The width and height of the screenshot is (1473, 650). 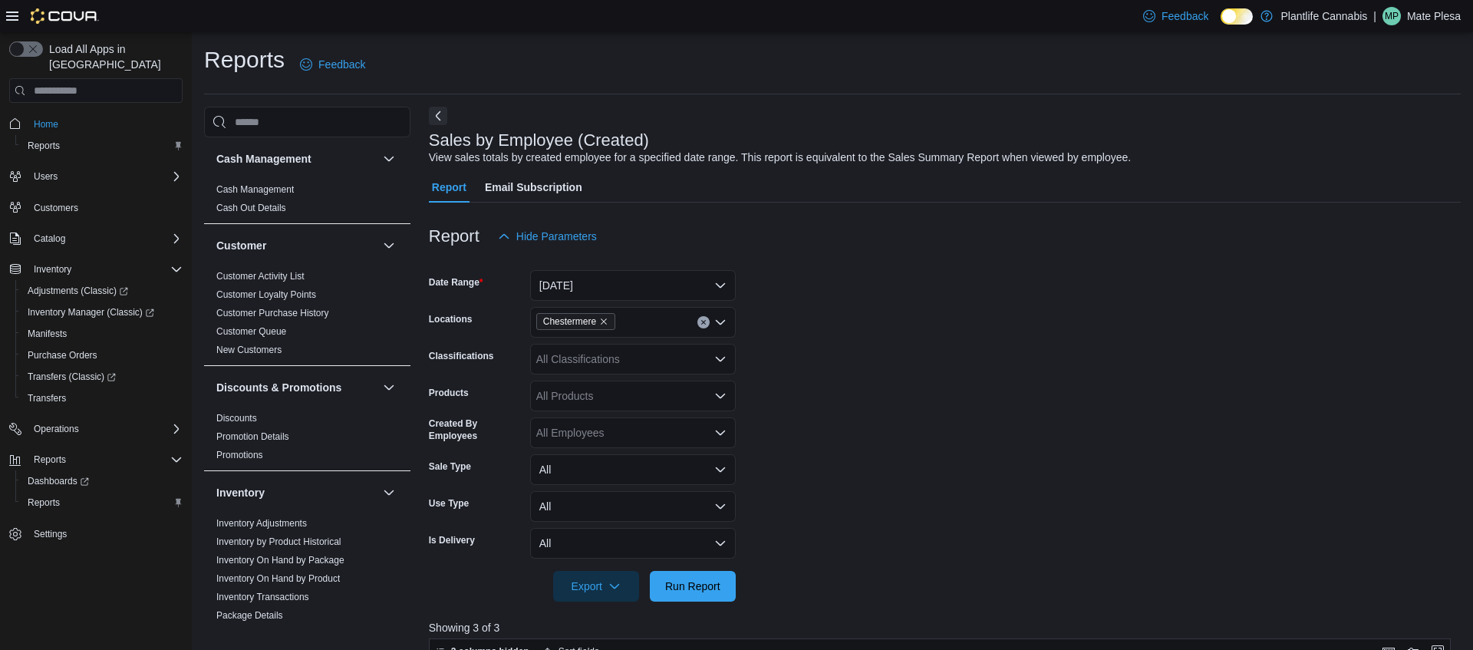 I want to click on p: Mate Plesa, so click(x=1434, y=16).